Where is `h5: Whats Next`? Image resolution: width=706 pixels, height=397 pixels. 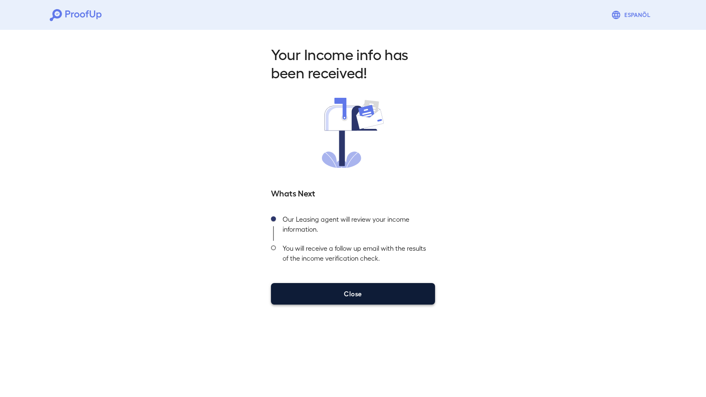 h5: Whats Next is located at coordinates (353, 193).